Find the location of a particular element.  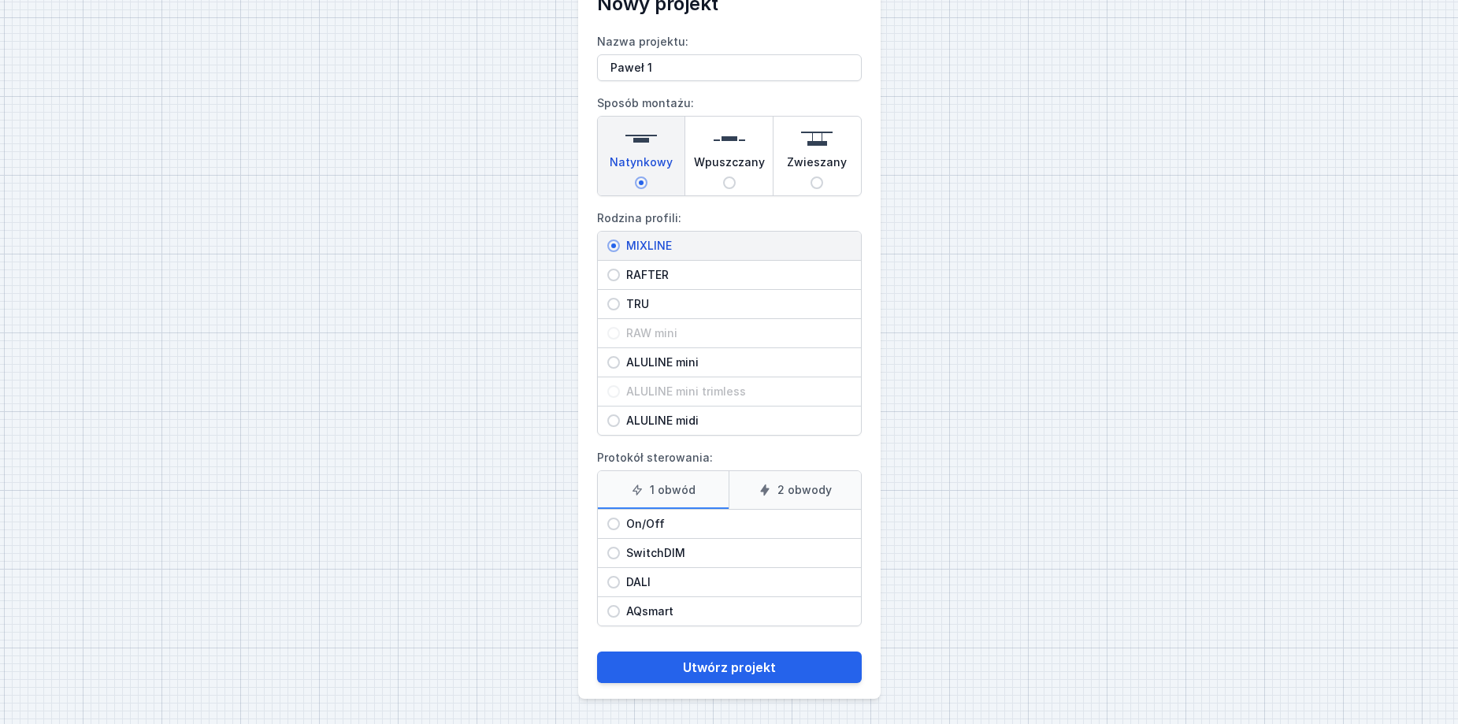

label: 1 obwód is located at coordinates (663, 490).